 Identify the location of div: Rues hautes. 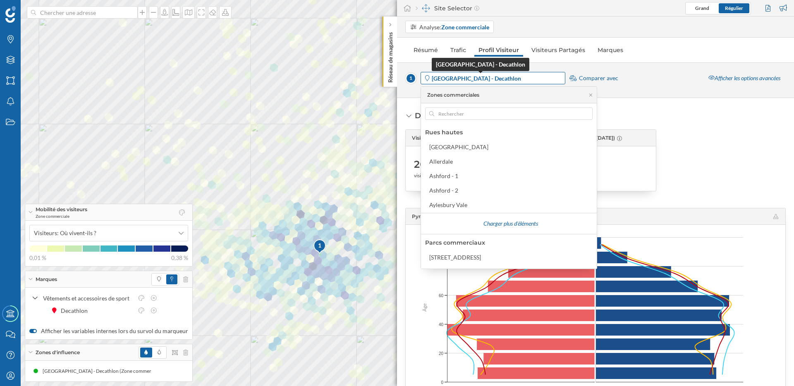
(444, 132).